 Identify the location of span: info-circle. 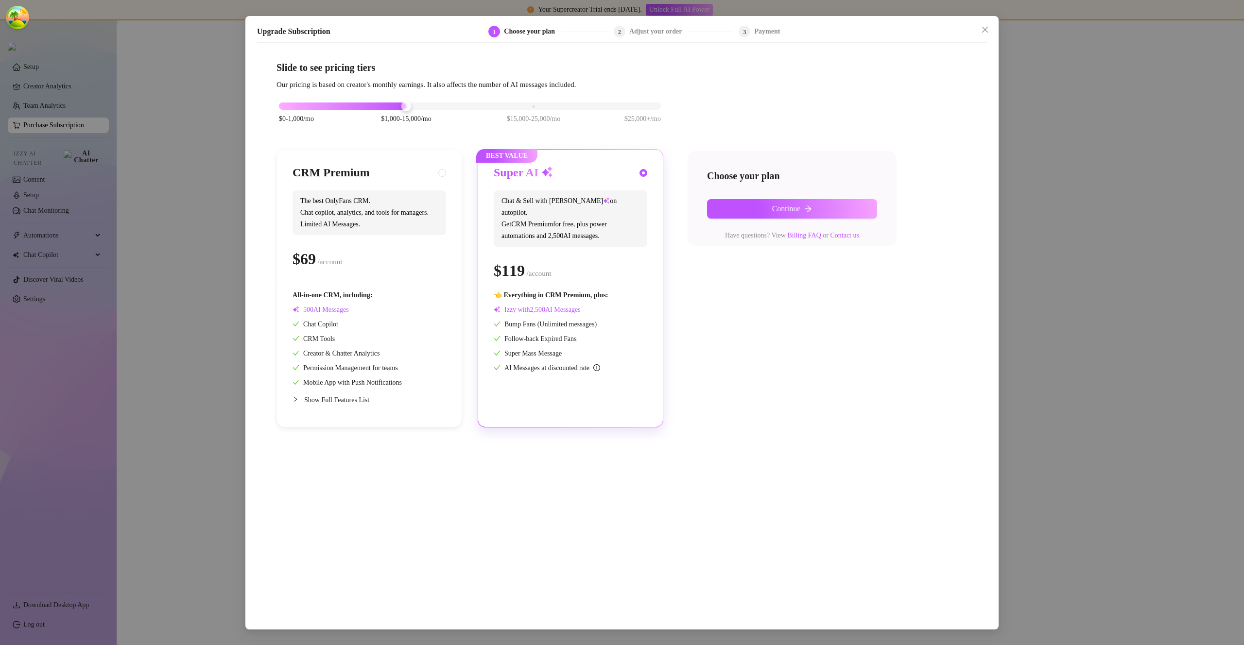
(597, 368).